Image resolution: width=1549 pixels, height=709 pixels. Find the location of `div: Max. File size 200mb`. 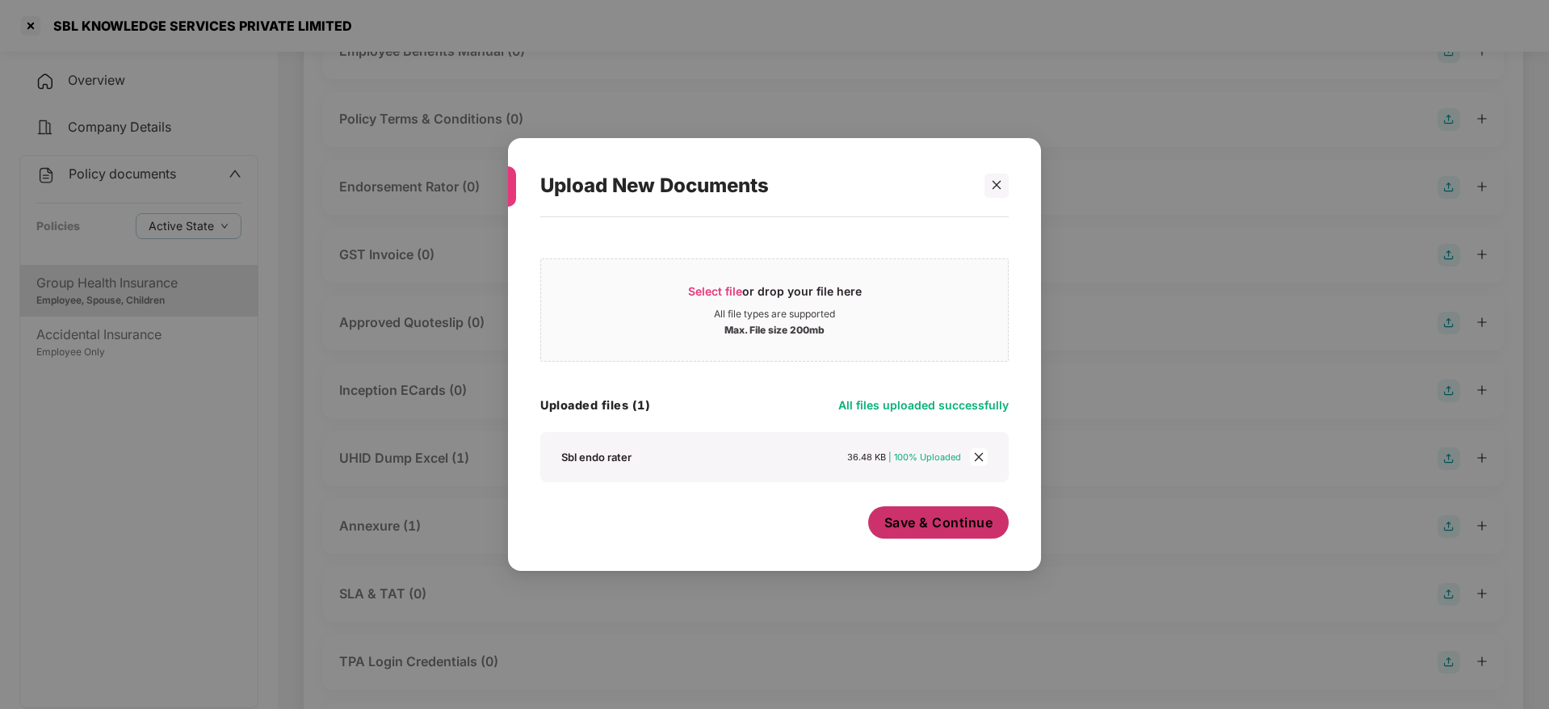

div: Max. File size 200mb is located at coordinates (775, 329).